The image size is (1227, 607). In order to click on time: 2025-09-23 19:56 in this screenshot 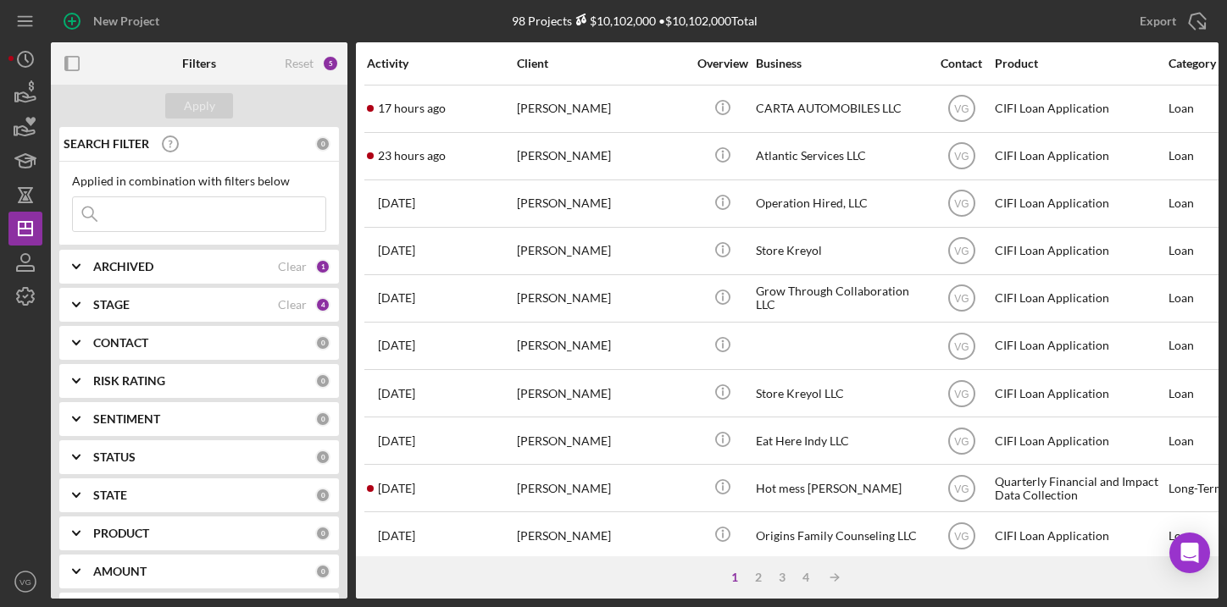, I will do `click(397, 298)`.